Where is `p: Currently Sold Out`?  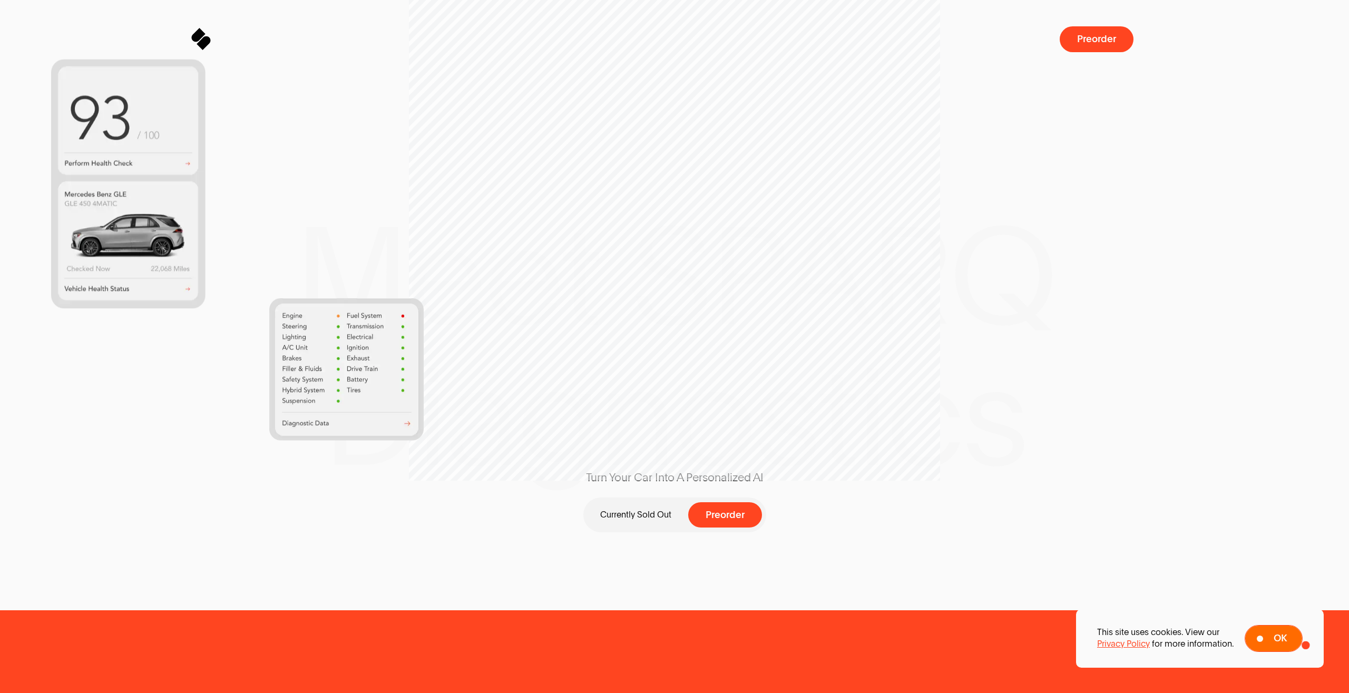
p: Currently Sold Out is located at coordinates (635, 515).